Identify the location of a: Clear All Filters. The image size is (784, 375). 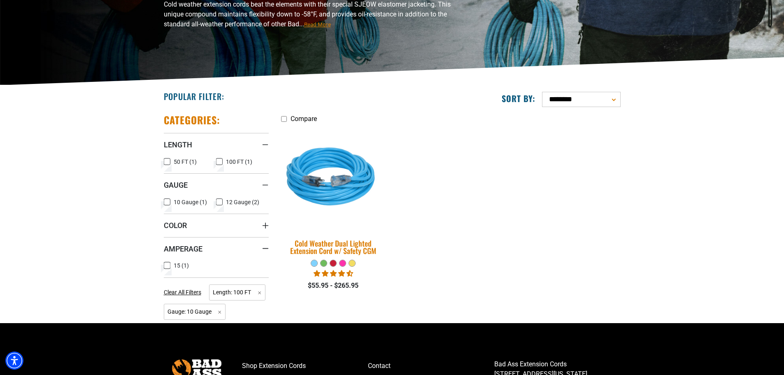
(184, 292).